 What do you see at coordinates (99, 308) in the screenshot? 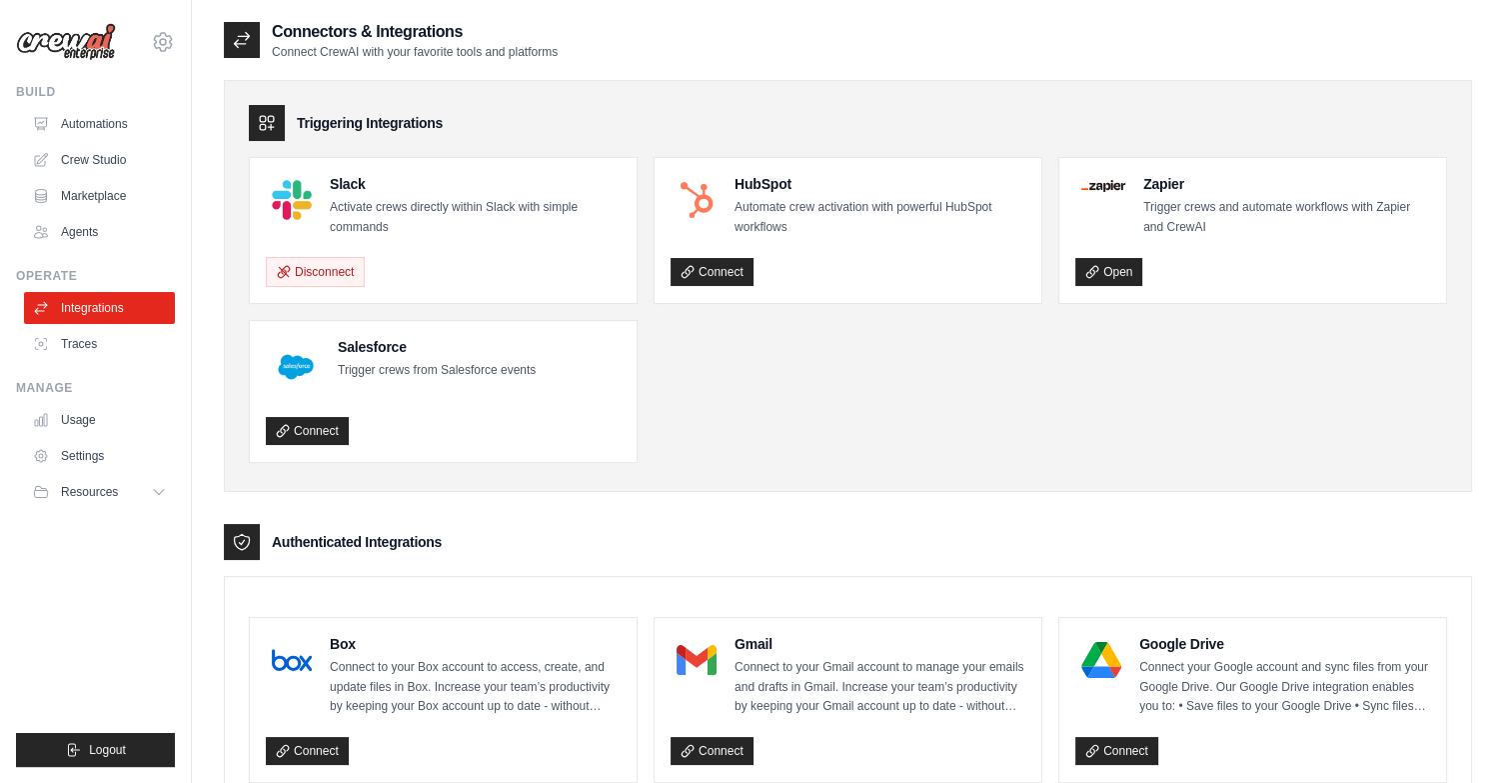
I see `a: Integrations` at bounding box center [99, 308].